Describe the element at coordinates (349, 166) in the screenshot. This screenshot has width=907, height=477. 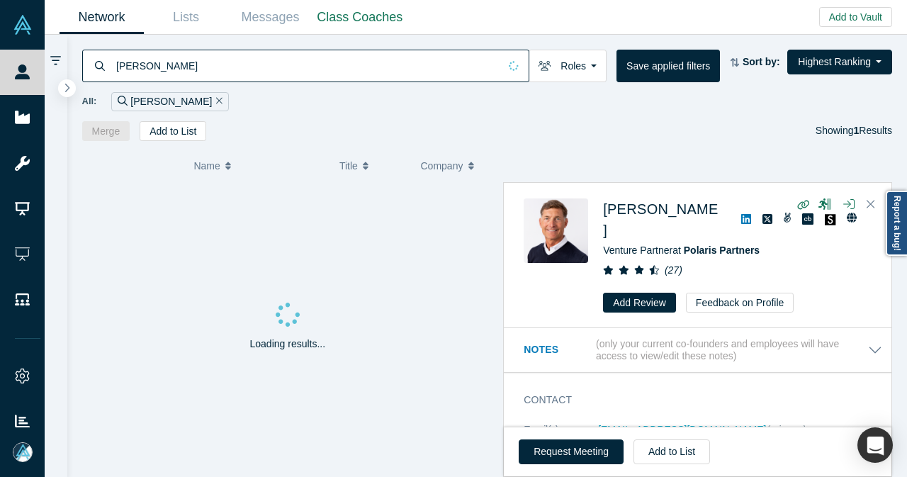
I see `span: Title` at that location.